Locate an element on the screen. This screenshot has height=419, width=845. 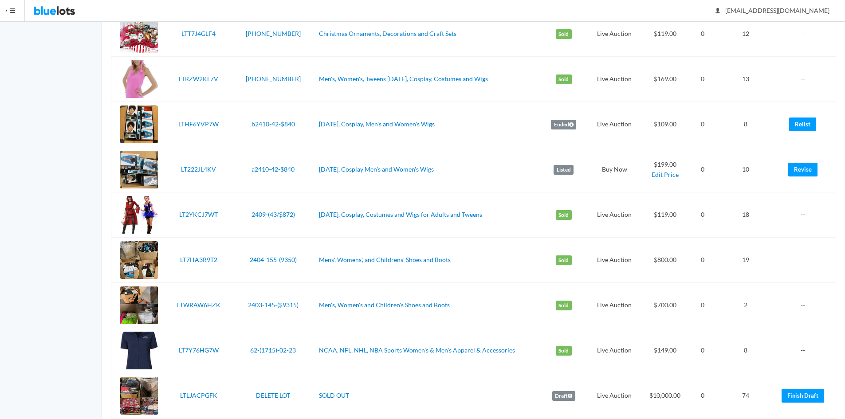
a: LT2YKCJ7WT is located at coordinates (198, 214).